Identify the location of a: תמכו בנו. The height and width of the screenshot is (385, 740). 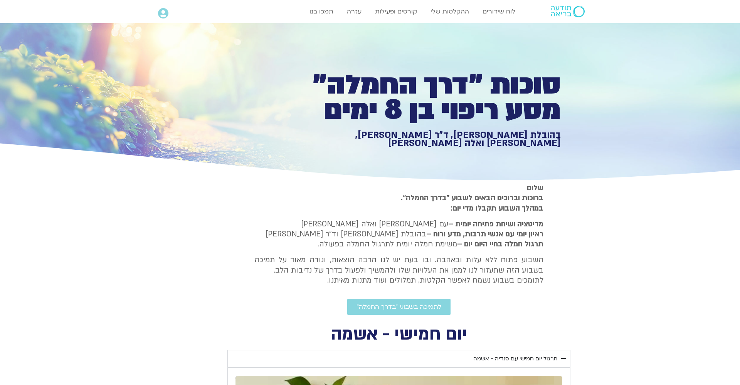
(321, 12).